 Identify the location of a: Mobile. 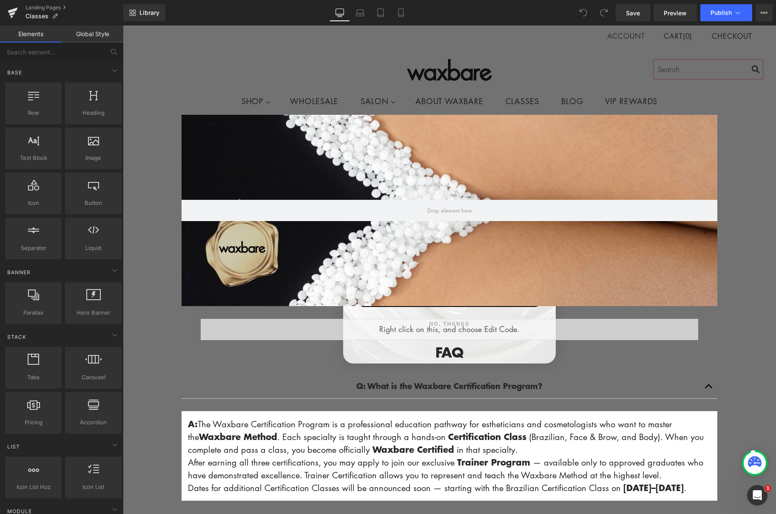
(401, 13).